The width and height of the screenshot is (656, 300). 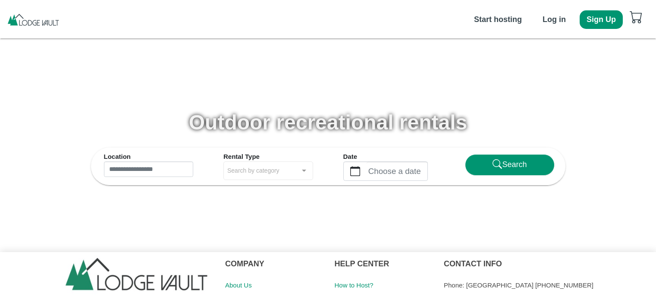 What do you see at coordinates (238, 285) in the screenshot?
I see `a: About Us` at bounding box center [238, 285].